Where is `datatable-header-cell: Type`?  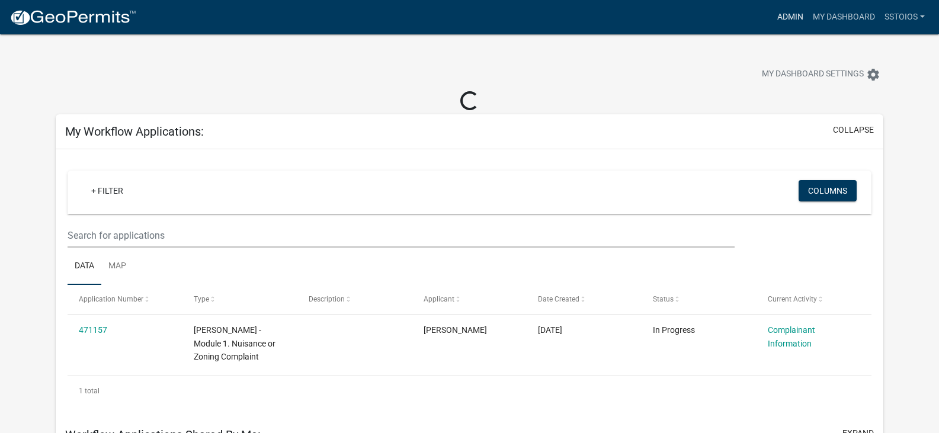
datatable-header-cell: Type is located at coordinates (240, 299).